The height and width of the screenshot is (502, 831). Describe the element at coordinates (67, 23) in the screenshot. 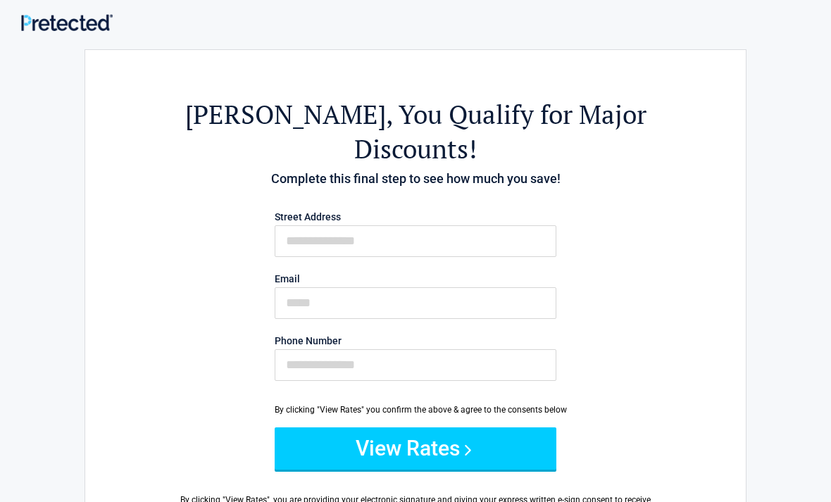

I see `img: Main Logo` at that location.